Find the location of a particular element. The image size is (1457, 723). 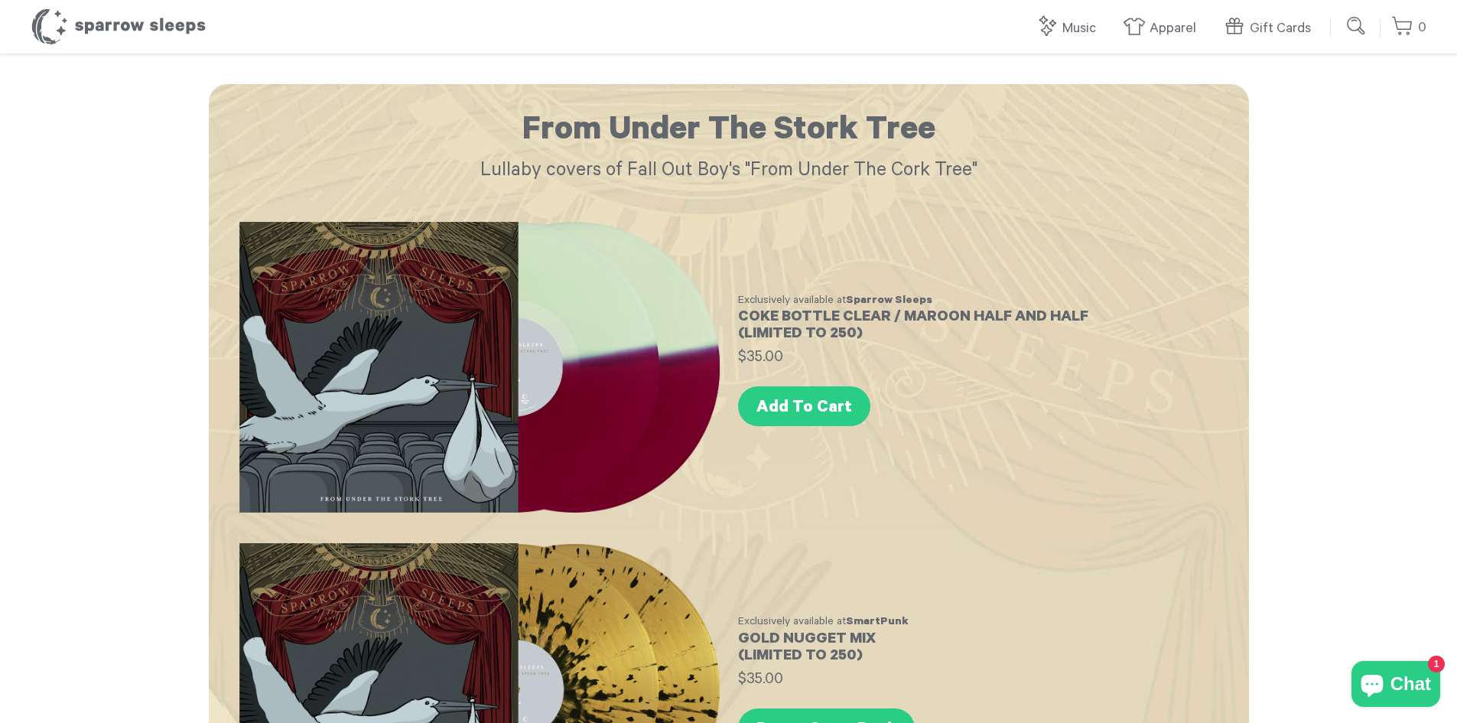

h3: Coke Bottle Clear / Maroon Half and Half (Limited to 250) is located at coordinates (978, 327).